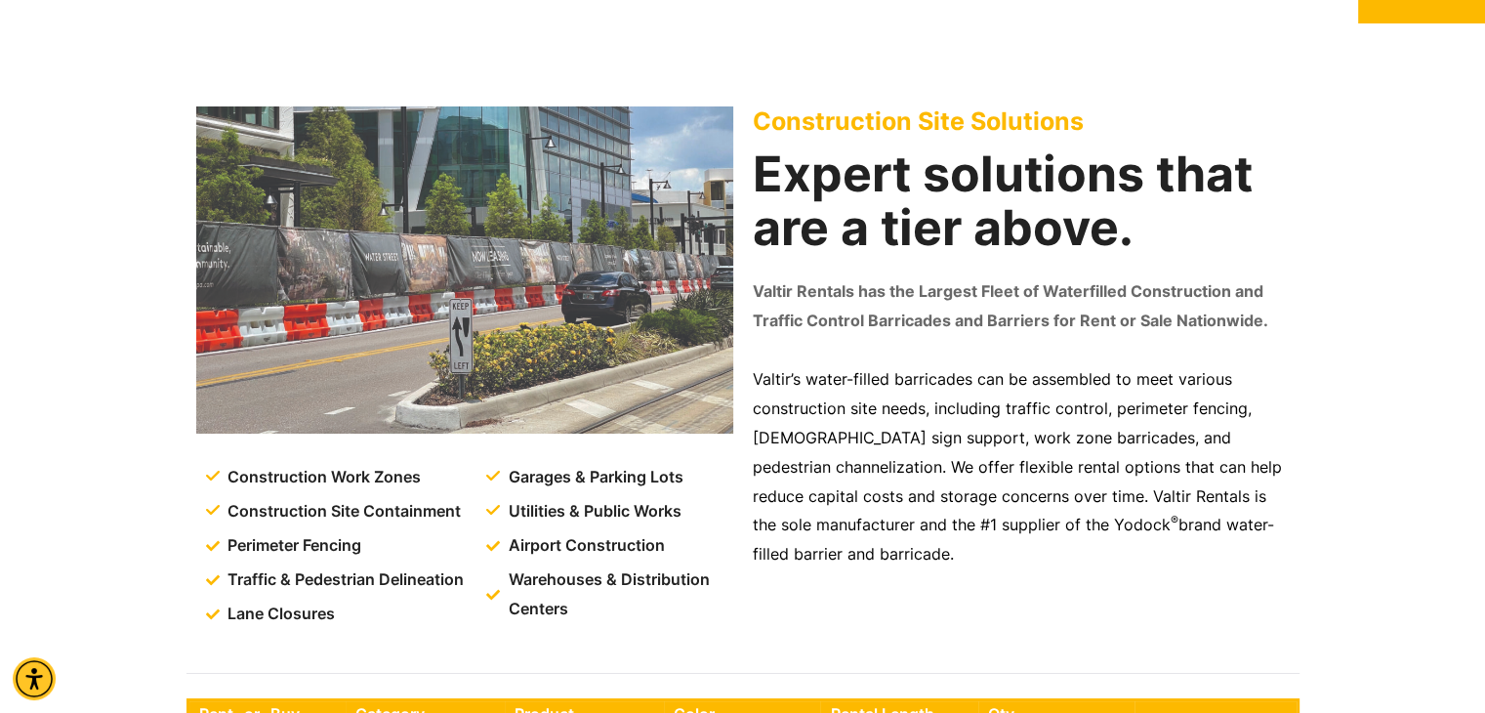 The image size is (1485, 713). I want to click on h2: Expert solutions that are a tier above., so click(1021, 201).